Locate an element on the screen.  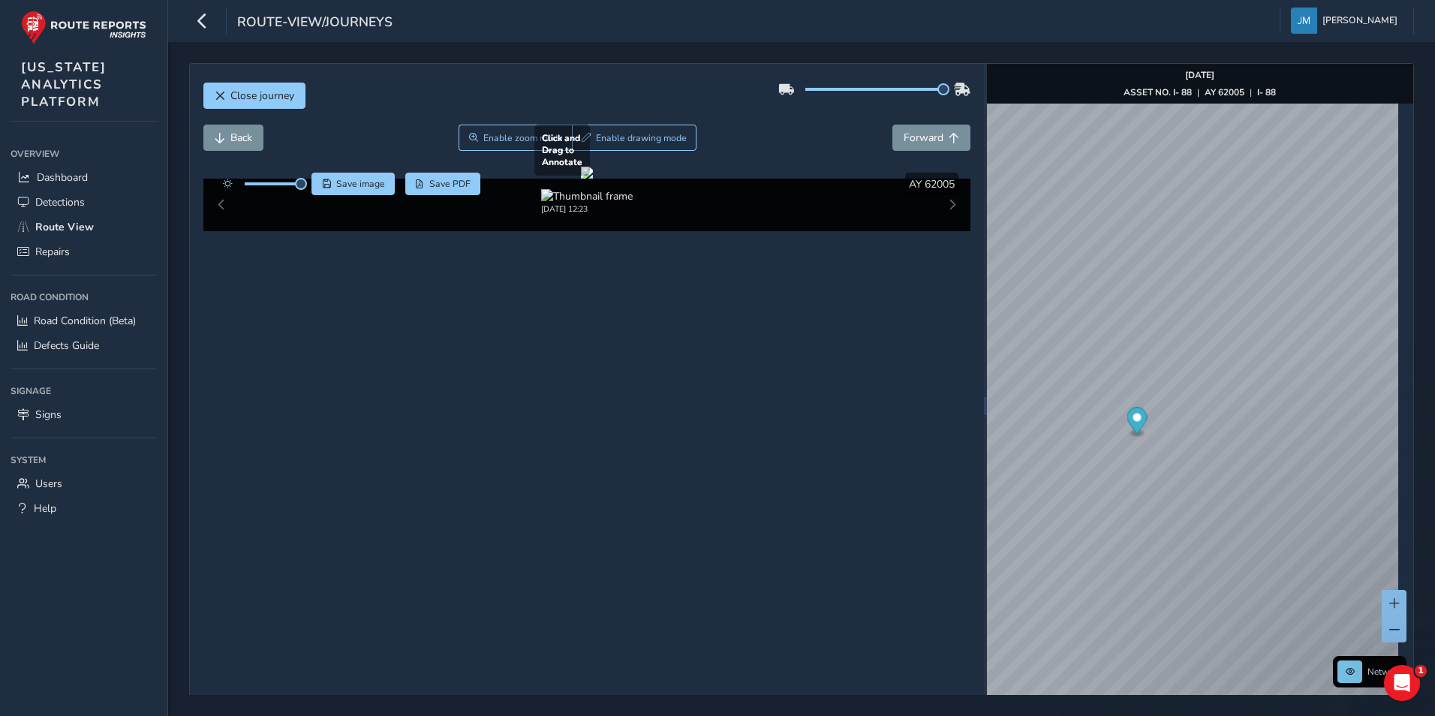
button: Draw is located at coordinates (634, 137).